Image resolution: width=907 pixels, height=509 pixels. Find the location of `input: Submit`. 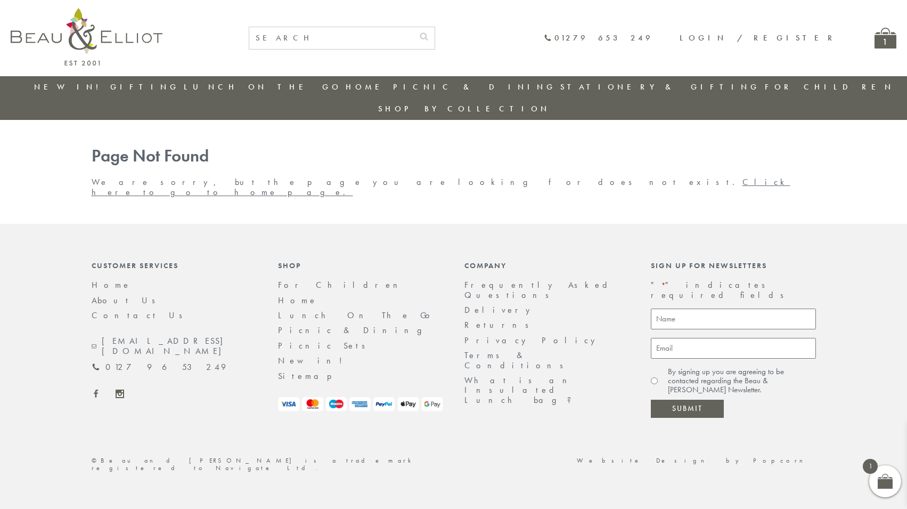

input: Submit is located at coordinates (687, 408).